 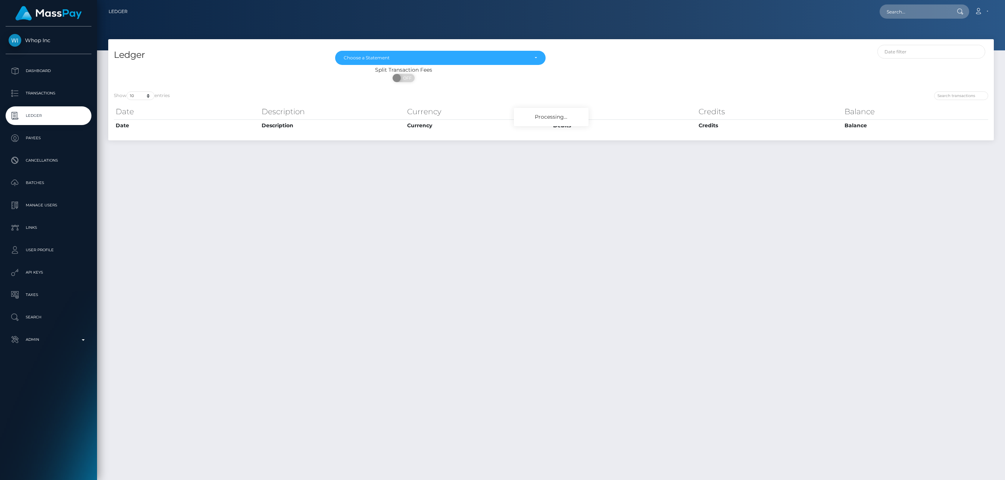 What do you see at coordinates (49, 340) in the screenshot?
I see `p: Admin` at bounding box center [49, 340].